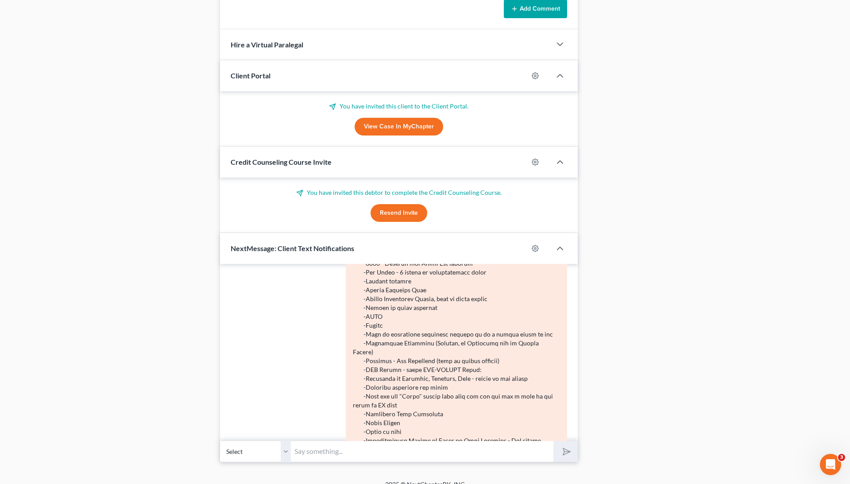 This screenshot has width=850, height=484. I want to click on a: View Case in MyChapter, so click(399, 127).